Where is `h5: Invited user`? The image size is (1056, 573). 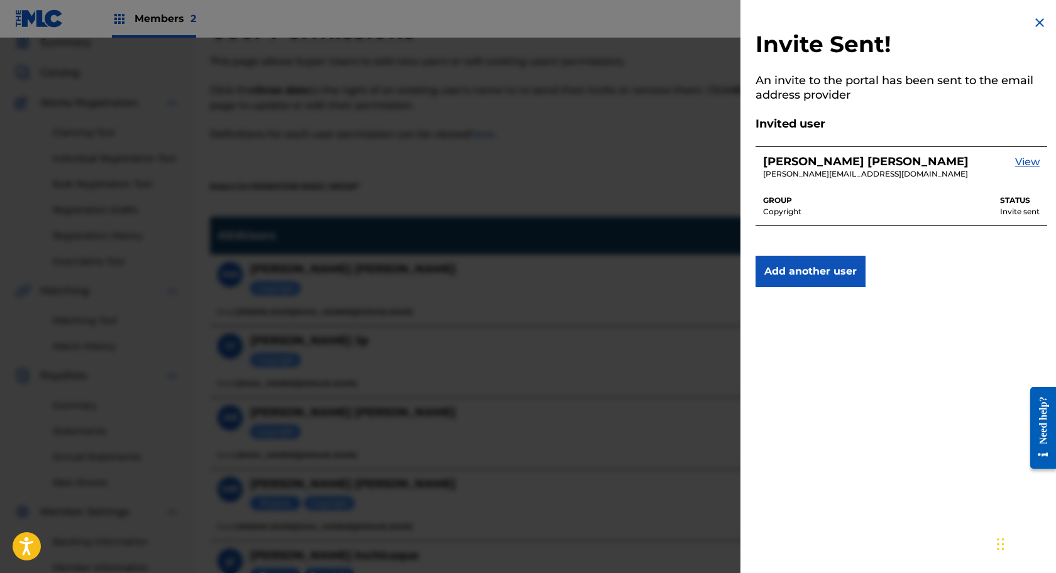 h5: Invited user is located at coordinates (902, 124).